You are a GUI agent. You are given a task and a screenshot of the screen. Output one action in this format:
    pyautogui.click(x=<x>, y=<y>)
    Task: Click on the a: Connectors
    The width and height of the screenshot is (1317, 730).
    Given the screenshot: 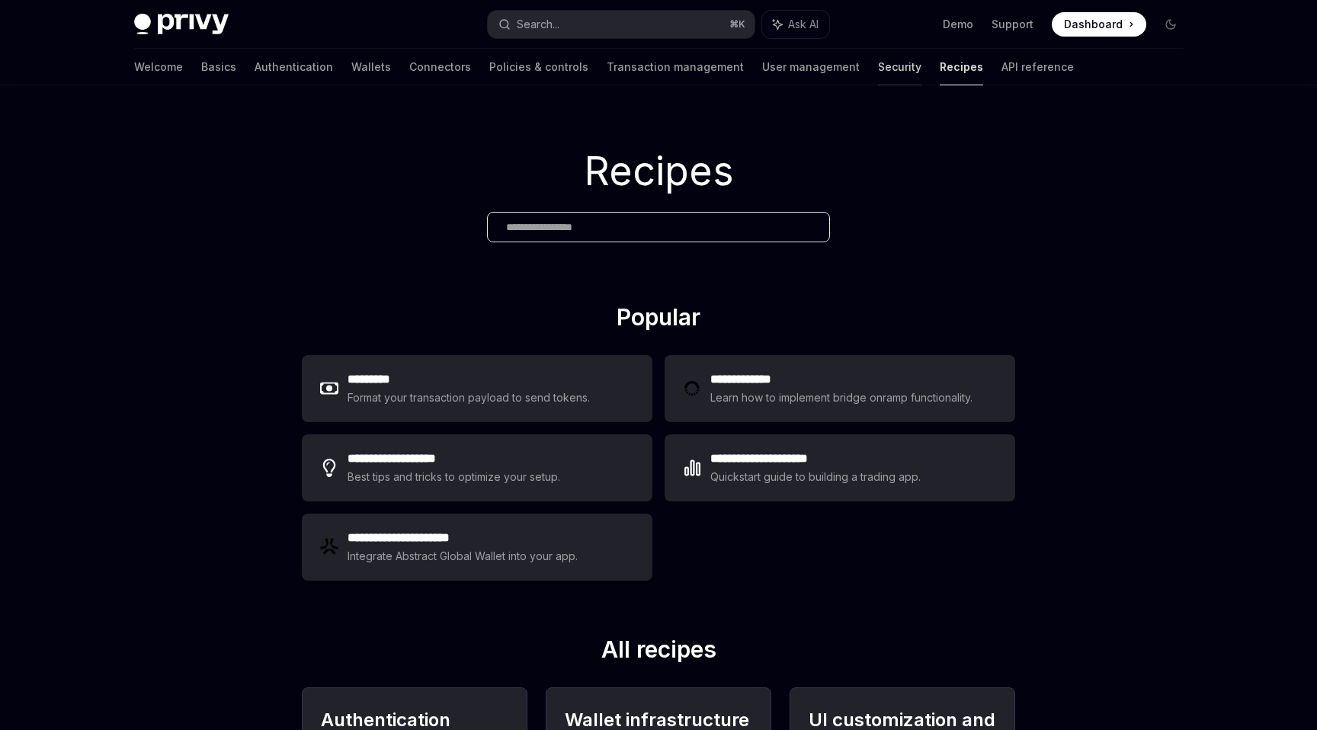 What is the action you would take?
    pyautogui.click(x=440, y=67)
    